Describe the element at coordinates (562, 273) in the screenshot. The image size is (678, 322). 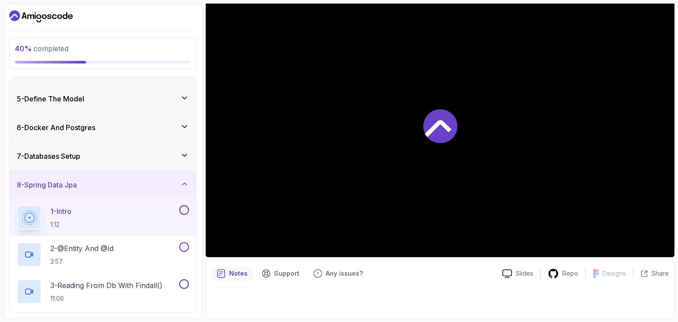
I see `a: Repo` at that location.